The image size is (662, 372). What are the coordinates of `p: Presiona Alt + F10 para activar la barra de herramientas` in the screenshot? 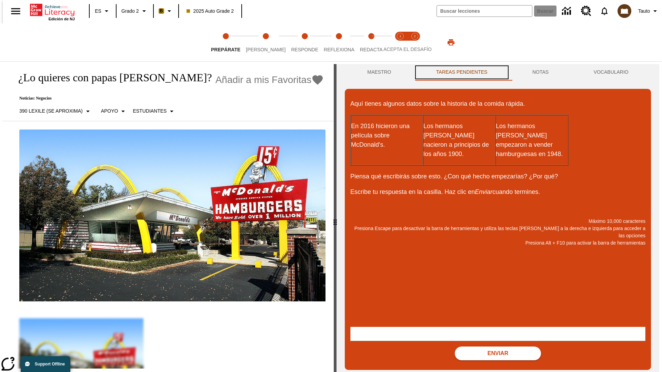 It's located at (498, 243).